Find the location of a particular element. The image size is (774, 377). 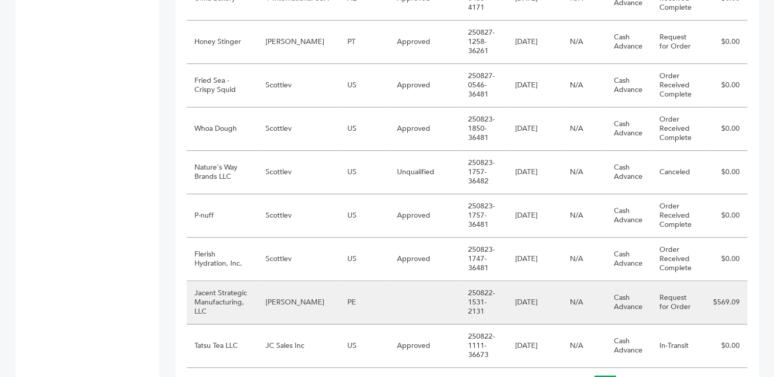

td: In-Transit is located at coordinates (678, 346).